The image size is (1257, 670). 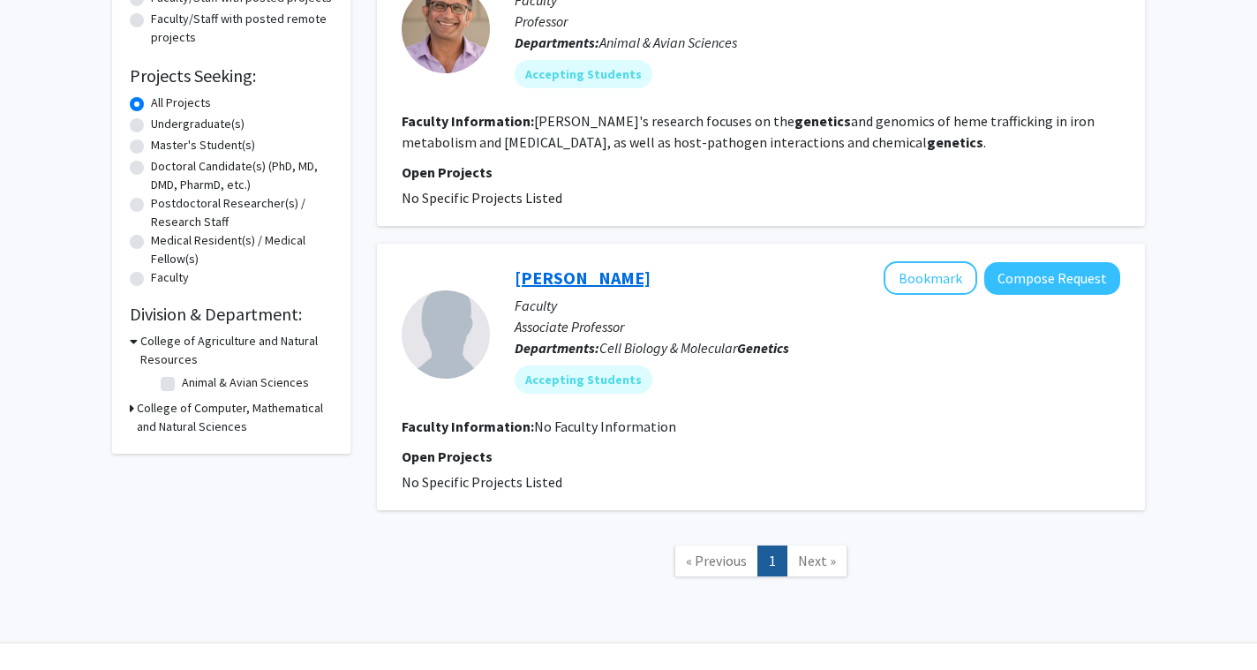 What do you see at coordinates (763, 348) in the screenshot?
I see `b: Genetics` at bounding box center [763, 348].